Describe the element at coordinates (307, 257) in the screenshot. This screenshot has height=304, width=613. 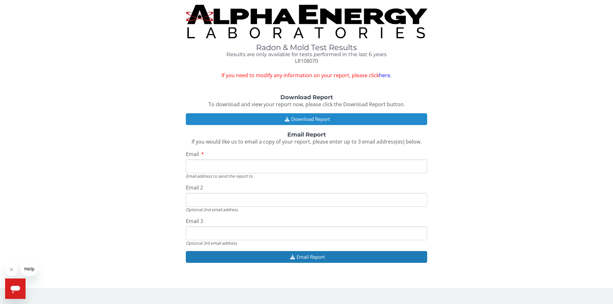
I see `button: Email Report` at that location.